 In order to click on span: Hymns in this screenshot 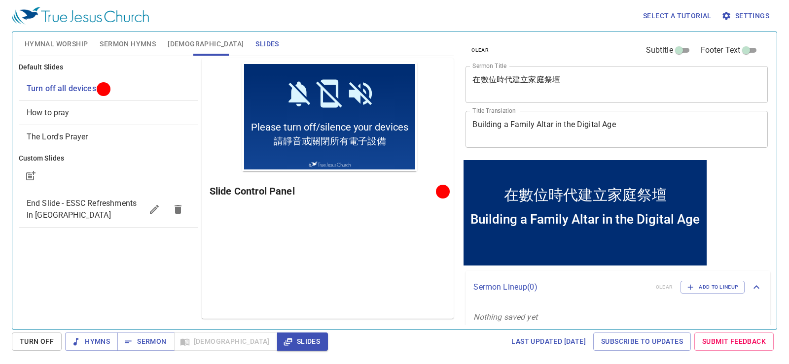, I will do `click(91, 342)`.